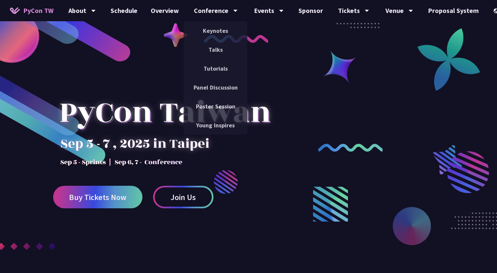 The height and width of the screenshot is (273, 497). What do you see at coordinates (38, 11) in the screenshot?
I see `span: PyCon TW` at bounding box center [38, 11].